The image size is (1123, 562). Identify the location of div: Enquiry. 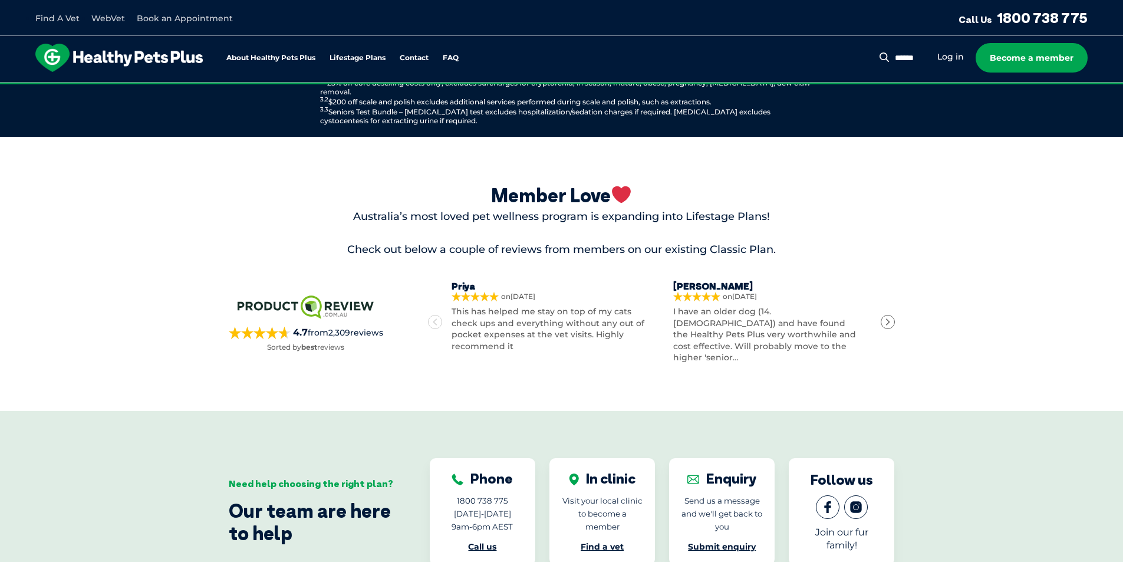
(722, 478).